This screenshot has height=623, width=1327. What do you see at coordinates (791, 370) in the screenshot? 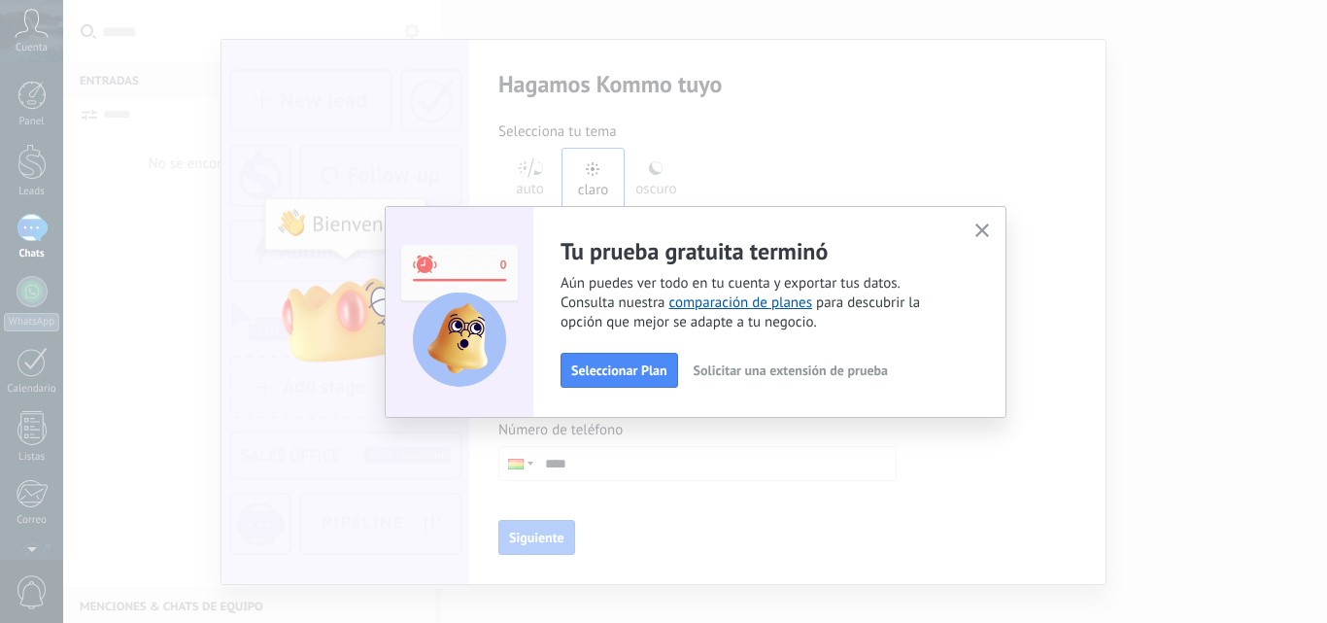
I see `span: Solicitar una extensión de prueba` at bounding box center [791, 370].